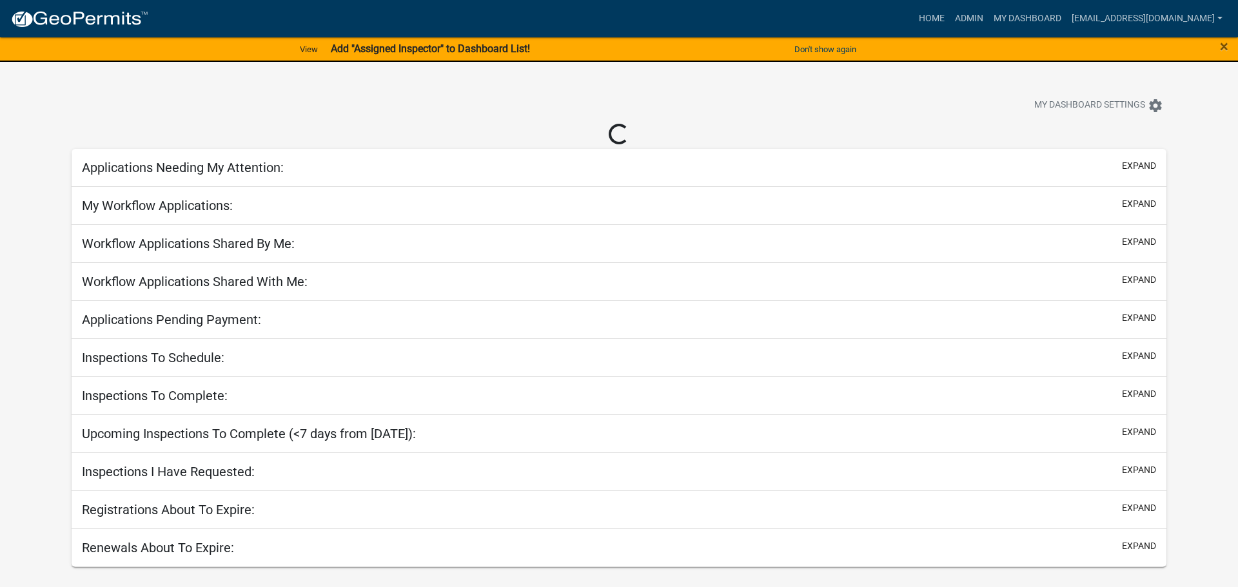 The image size is (1238, 587). I want to click on strong: Add "Assigned Inspector" to Dashboard List!, so click(430, 48).